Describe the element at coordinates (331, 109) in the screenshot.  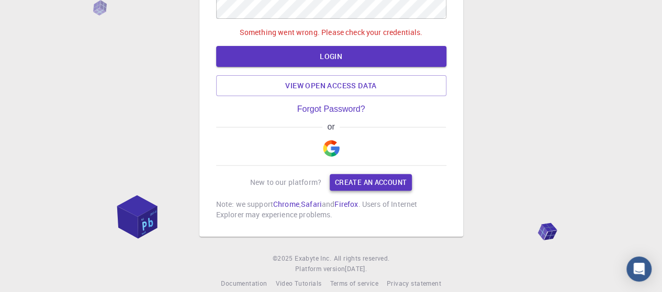
I see `a: Forgot Password?` at that location.